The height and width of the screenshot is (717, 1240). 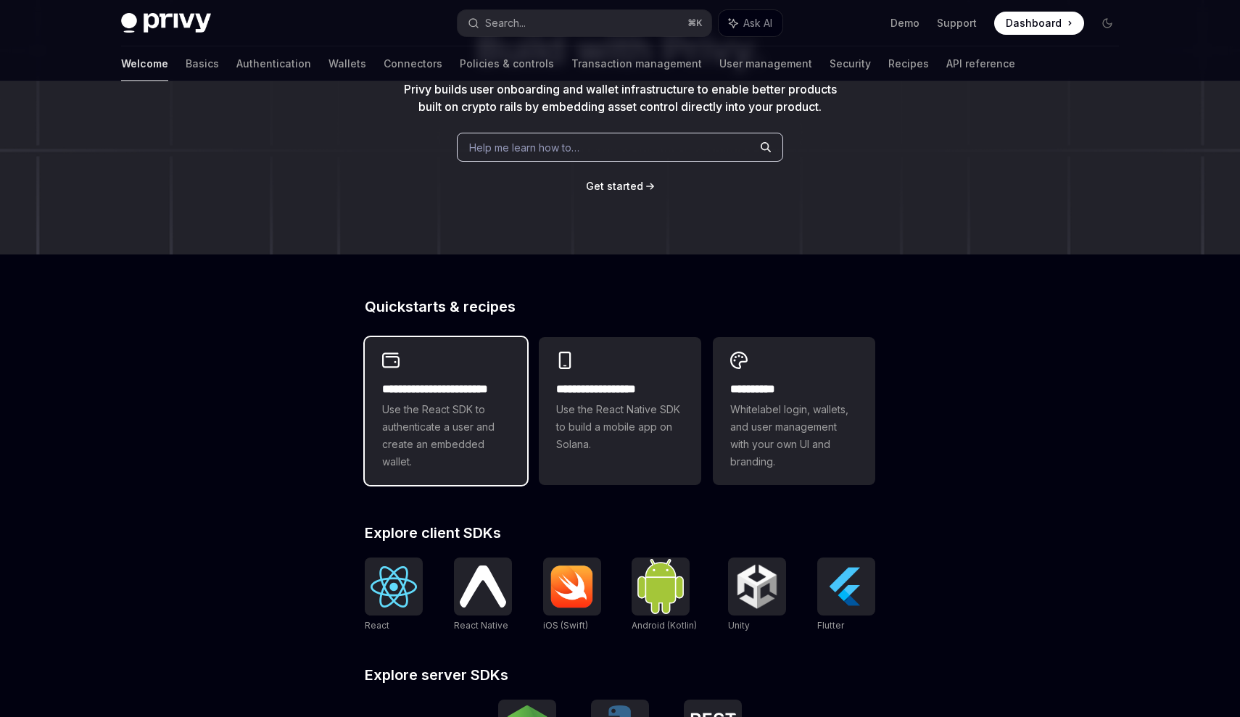 What do you see at coordinates (664, 595) in the screenshot?
I see `a: Android (Kotlin)Android (Kotlin)` at bounding box center [664, 595].